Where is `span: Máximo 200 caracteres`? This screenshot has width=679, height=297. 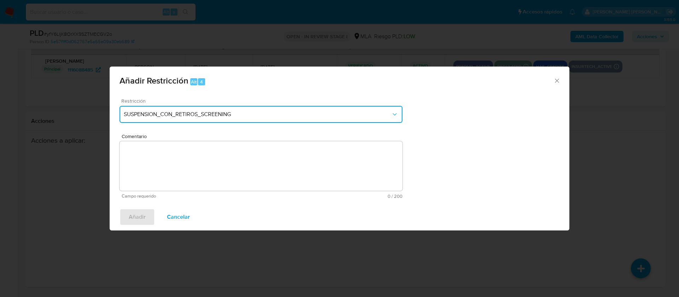 span: Máximo 200 caracteres is located at coordinates (332, 196).